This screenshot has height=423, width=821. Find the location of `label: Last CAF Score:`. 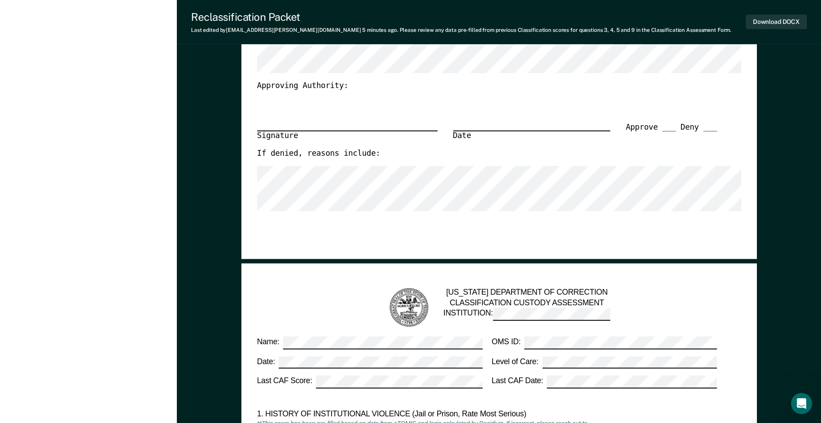

label: Last CAF Score: is located at coordinates (370, 382).